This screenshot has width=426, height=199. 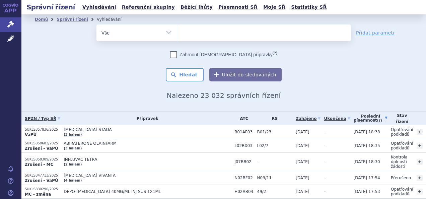 I want to click on li: Vyhledávání, so click(x=114, y=19).